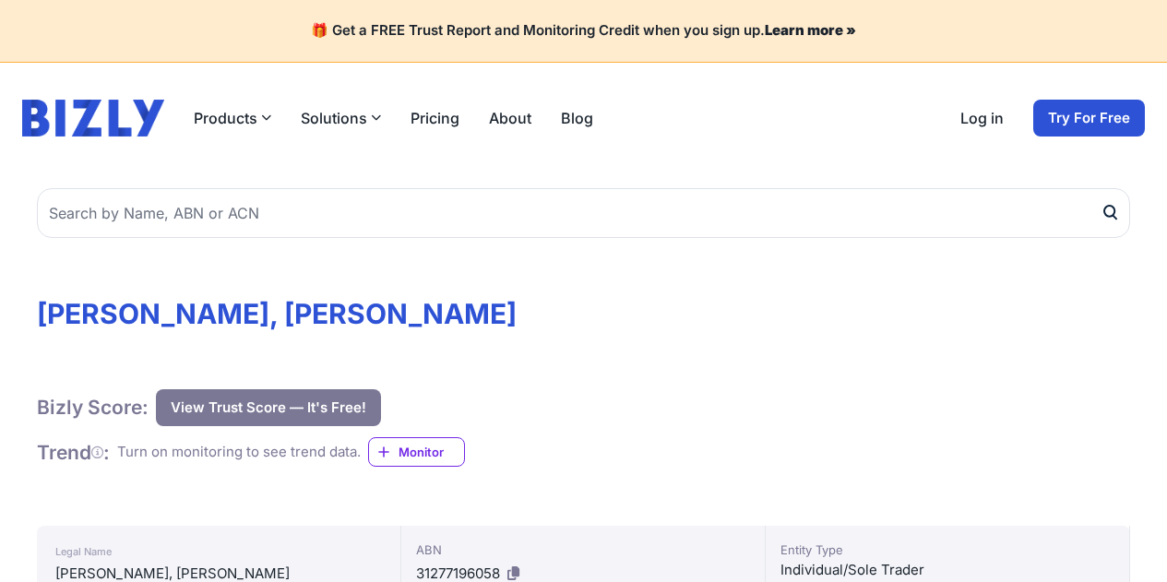  Describe the element at coordinates (435, 118) in the screenshot. I see `a: Pricing` at that location.